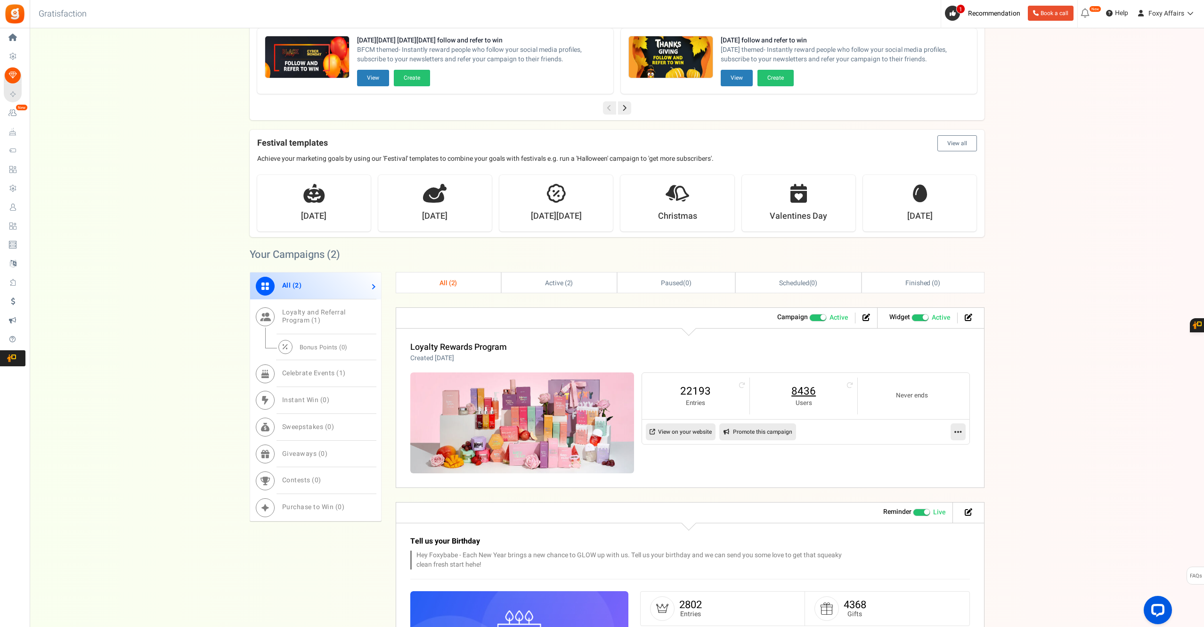  I want to click on button: Open LiveChat chat widget, so click(22, 18).